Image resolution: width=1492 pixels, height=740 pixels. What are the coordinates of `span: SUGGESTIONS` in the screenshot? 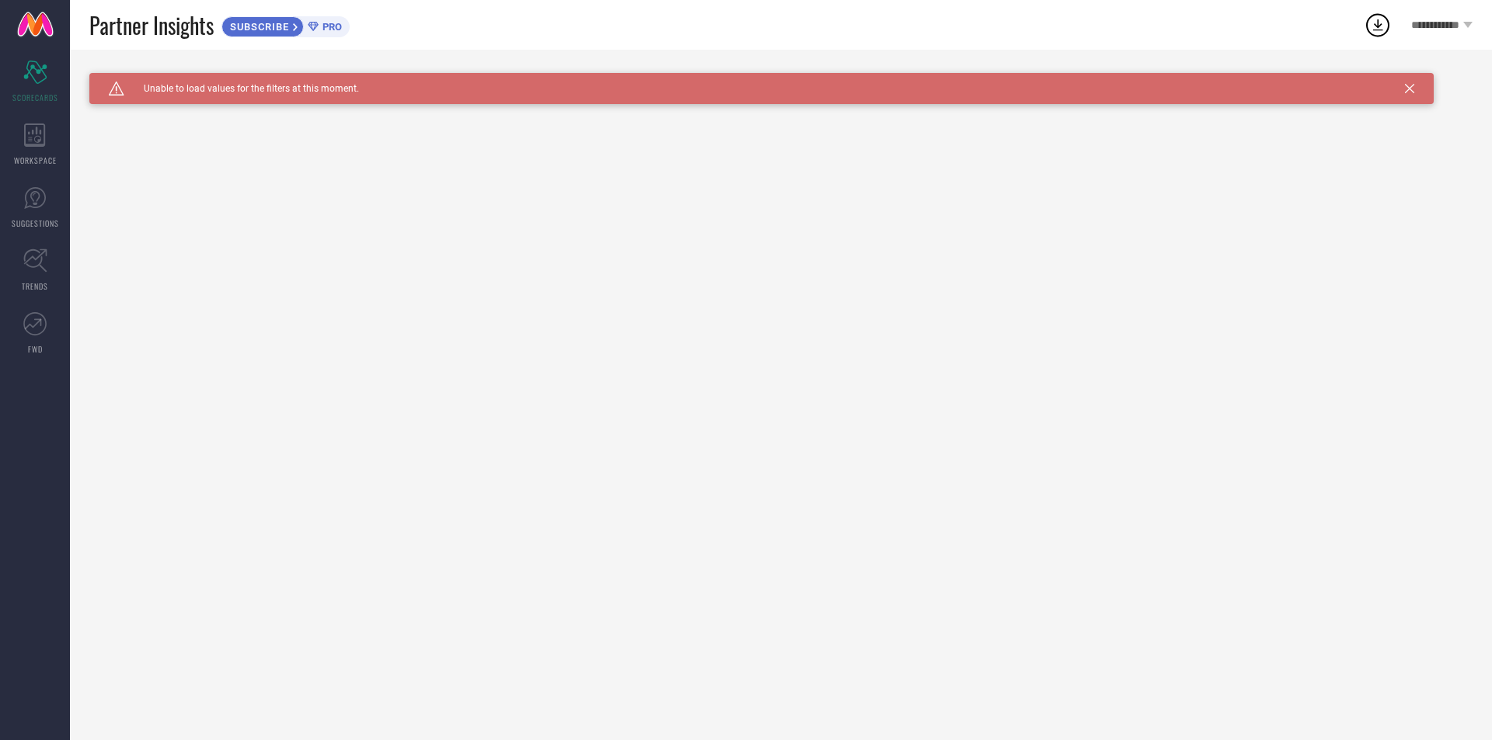 It's located at (35, 223).